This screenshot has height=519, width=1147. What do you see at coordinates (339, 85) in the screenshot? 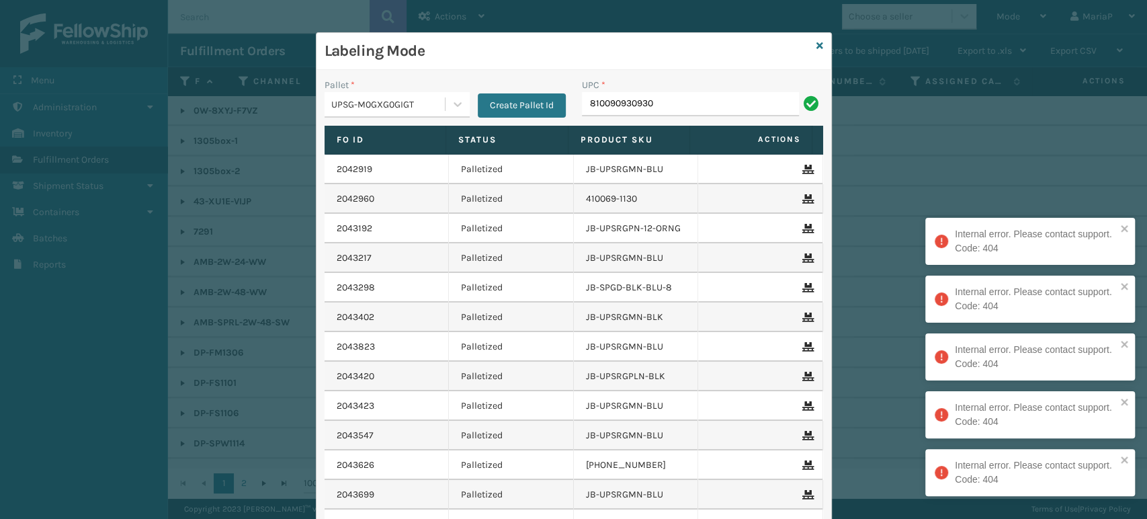
I see `label: Pallet` at bounding box center [339, 85].